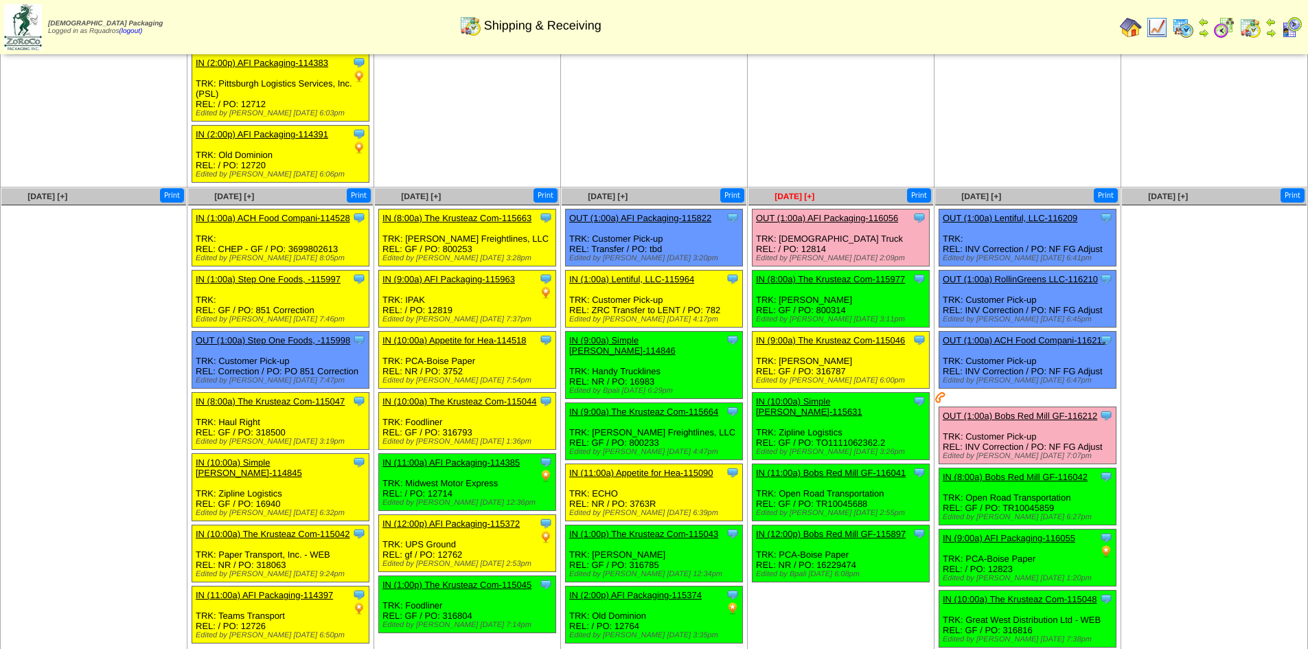  Describe the element at coordinates (451, 462) in the screenshot. I see `a: IN (11:00a) AFI Packaging-114385` at that location.